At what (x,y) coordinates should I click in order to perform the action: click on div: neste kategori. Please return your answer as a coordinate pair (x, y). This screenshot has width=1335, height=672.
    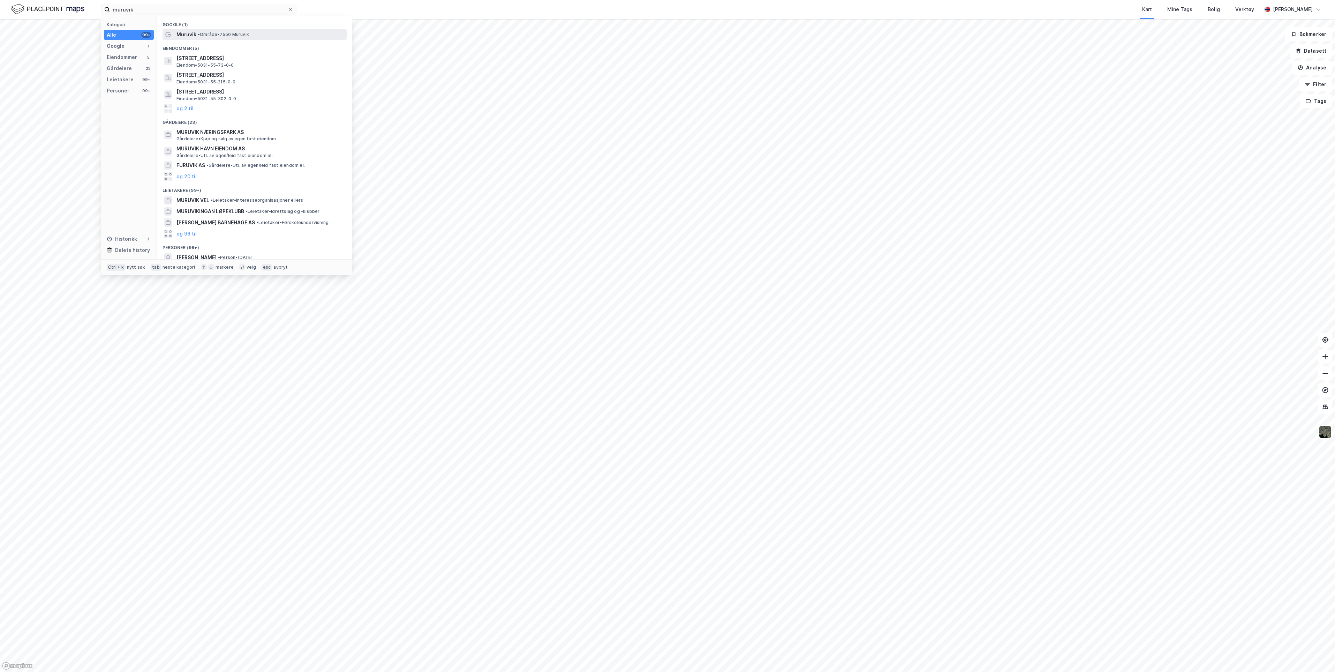
    Looking at the image, I should click on (179, 267).